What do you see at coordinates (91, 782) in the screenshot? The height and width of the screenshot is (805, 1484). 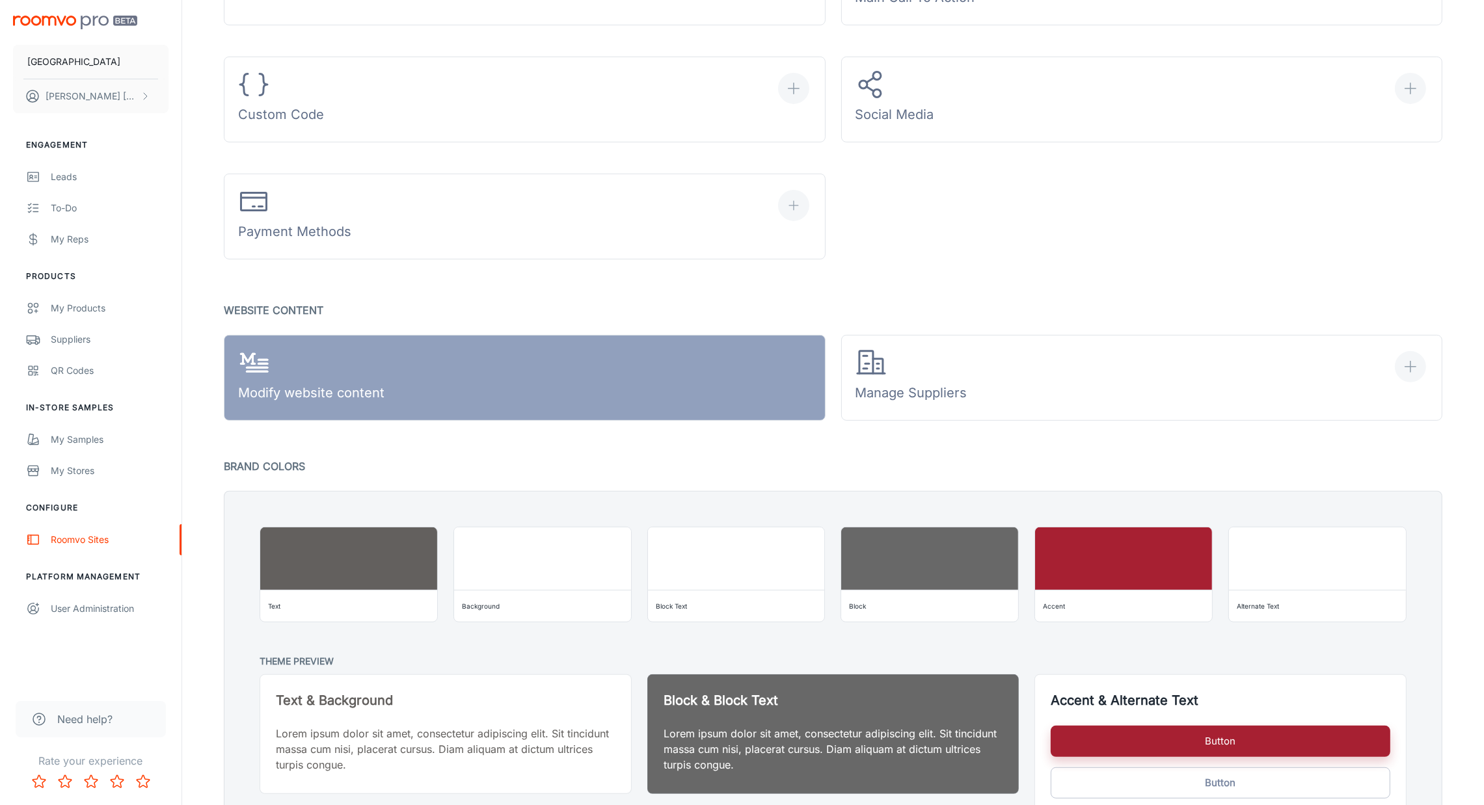 I see `button: Rate 3 star` at bounding box center [91, 782].